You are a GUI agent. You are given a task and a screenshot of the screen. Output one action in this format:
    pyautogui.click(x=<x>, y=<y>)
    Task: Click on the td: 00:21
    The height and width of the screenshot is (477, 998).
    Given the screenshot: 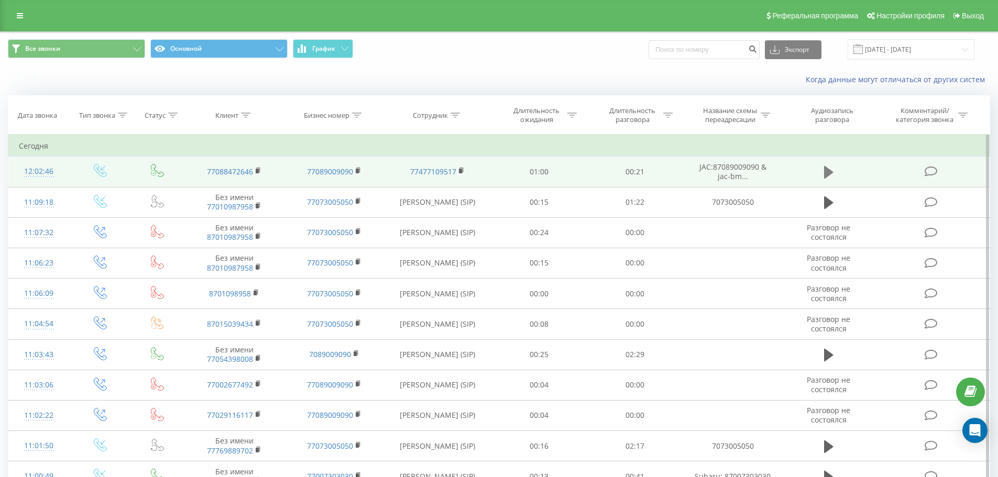 What is the action you would take?
    pyautogui.click(x=635, y=172)
    